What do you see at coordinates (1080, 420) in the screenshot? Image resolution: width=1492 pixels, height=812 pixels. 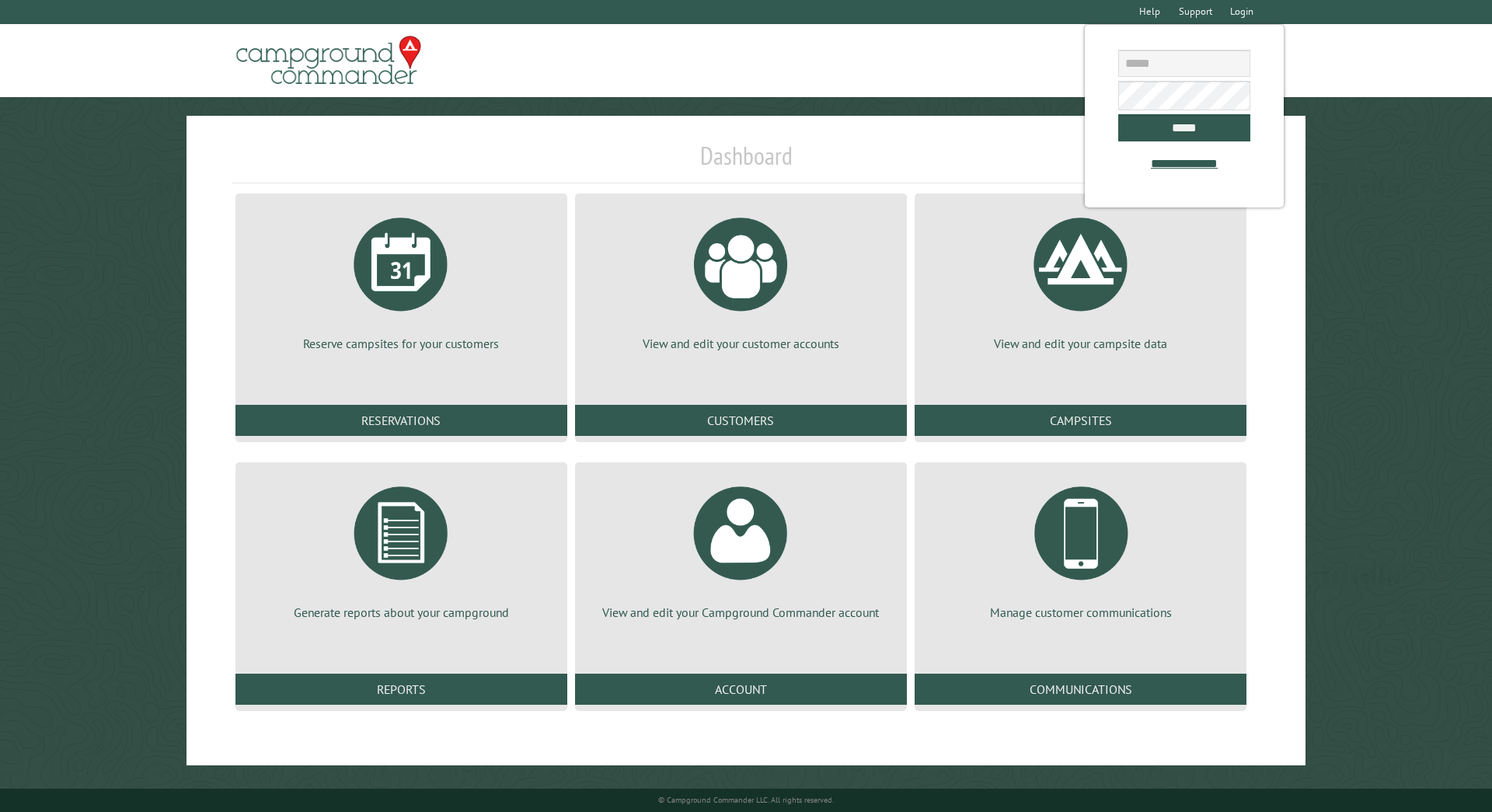 I see `a: Campsites` at bounding box center [1080, 420].